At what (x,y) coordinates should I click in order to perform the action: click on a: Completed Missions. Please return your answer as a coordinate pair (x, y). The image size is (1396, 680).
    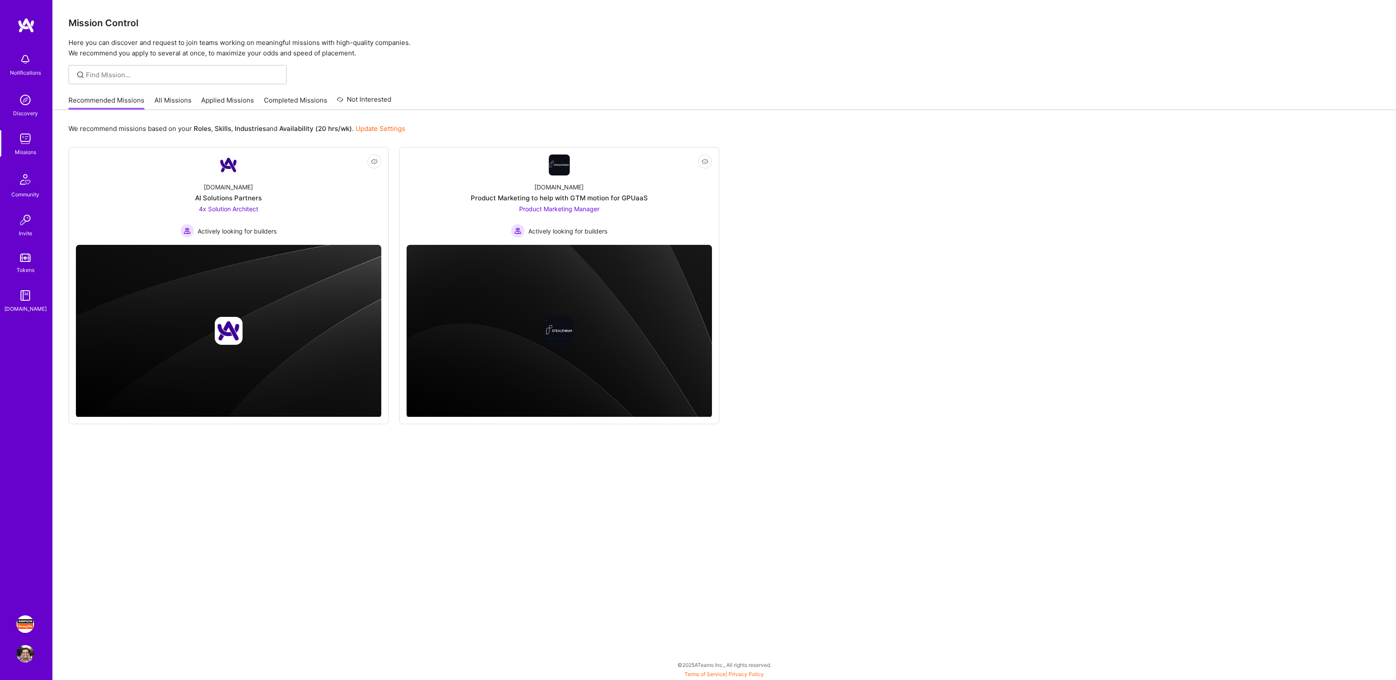
    Looking at the image, I should click on (295, 103).